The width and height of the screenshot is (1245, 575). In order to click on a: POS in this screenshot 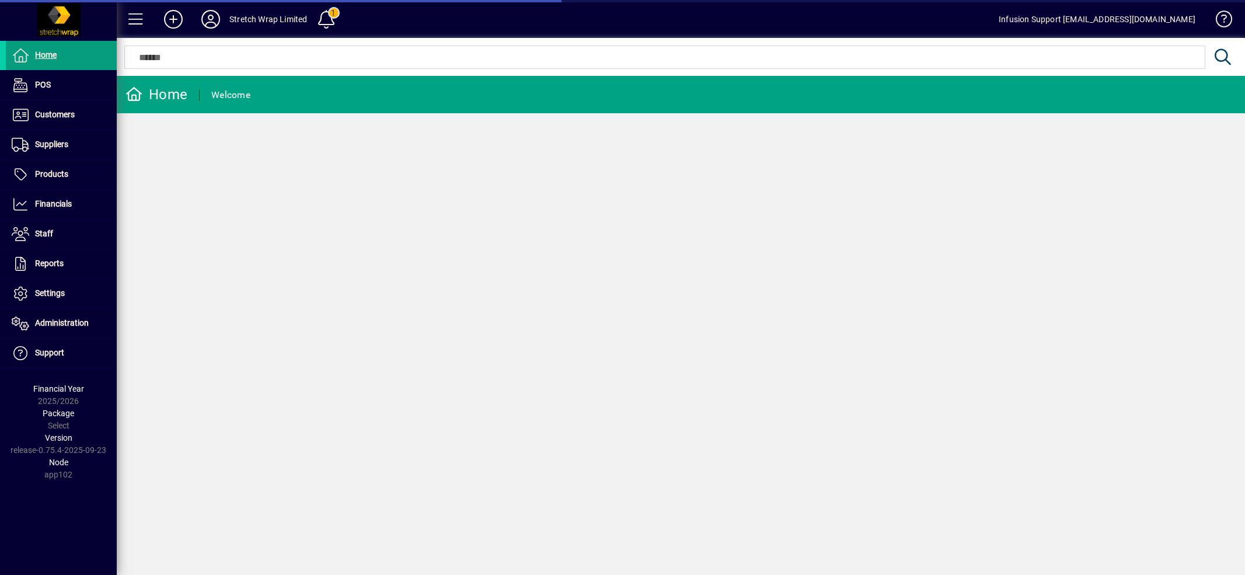, I will do `click(61, 85)`.